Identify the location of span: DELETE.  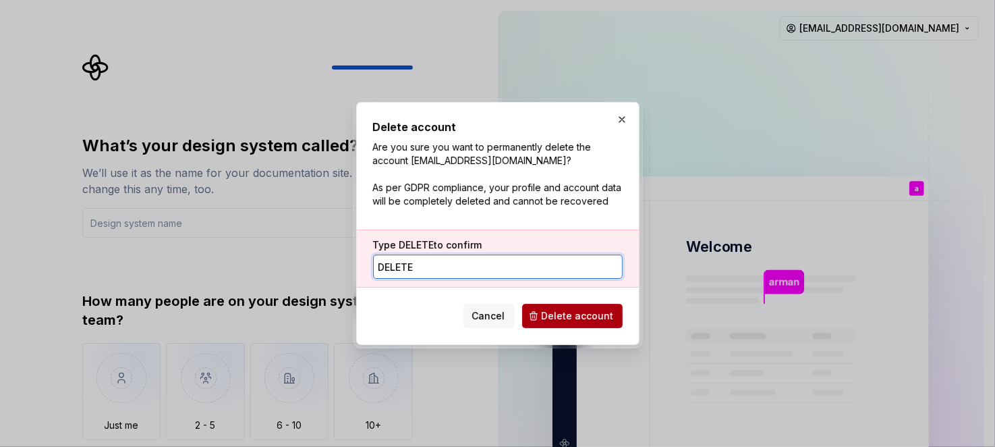
(417, 244).